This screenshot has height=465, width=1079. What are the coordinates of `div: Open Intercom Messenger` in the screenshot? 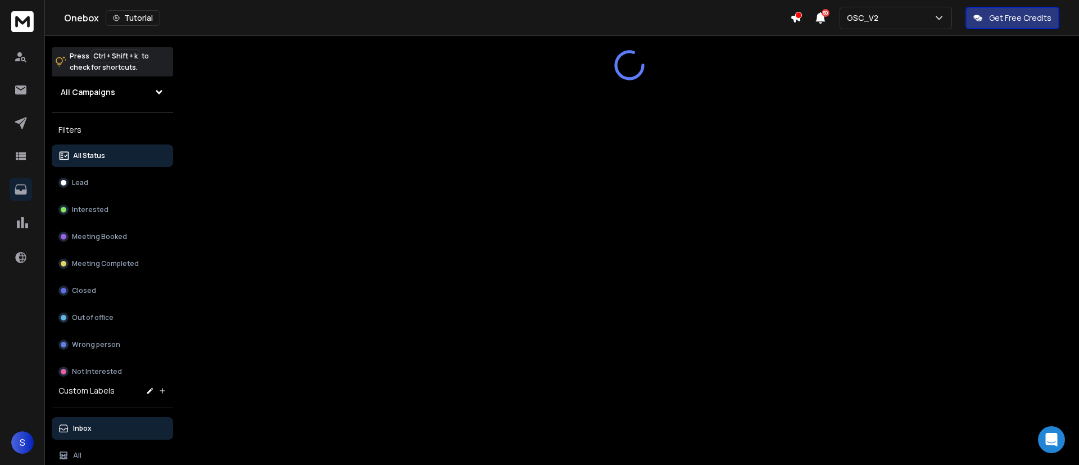 It's located at (1051, 439).